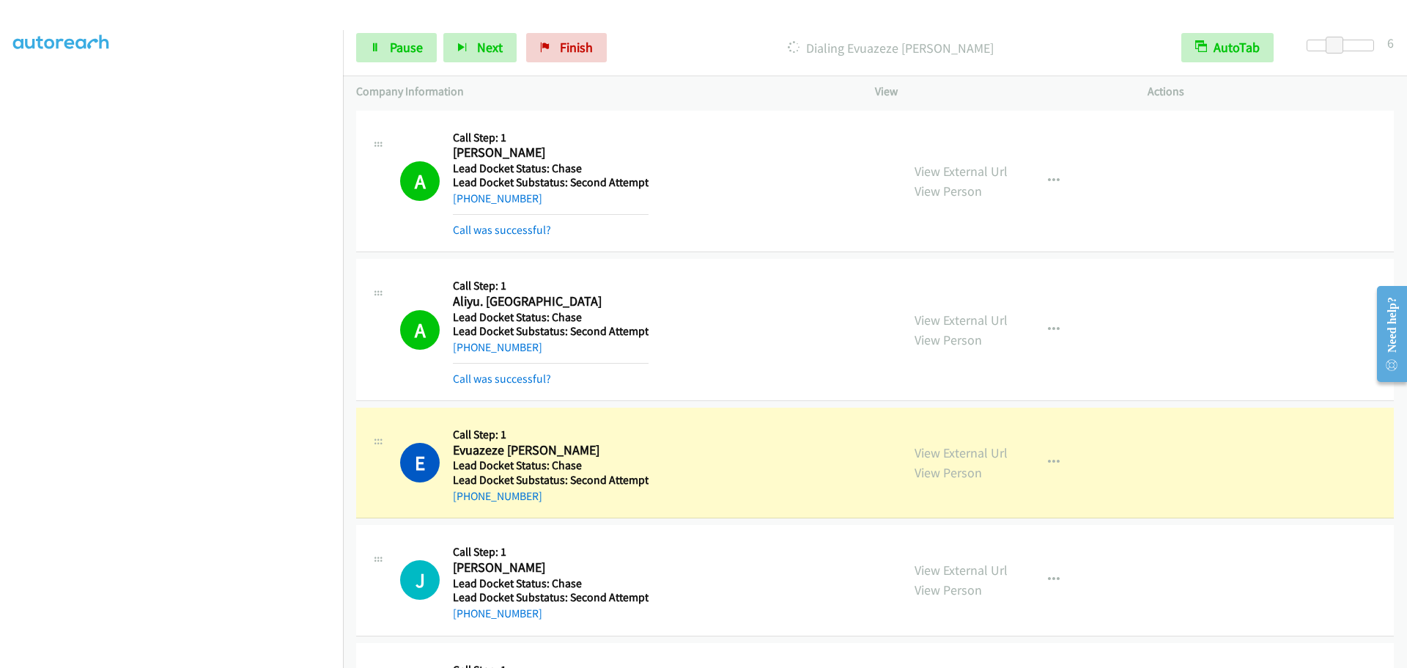 The width and height of the screenshot is (1407, 668). Describe the element at coordinates (567, 48) in the screenshot. I see `a: Finish` at that location.